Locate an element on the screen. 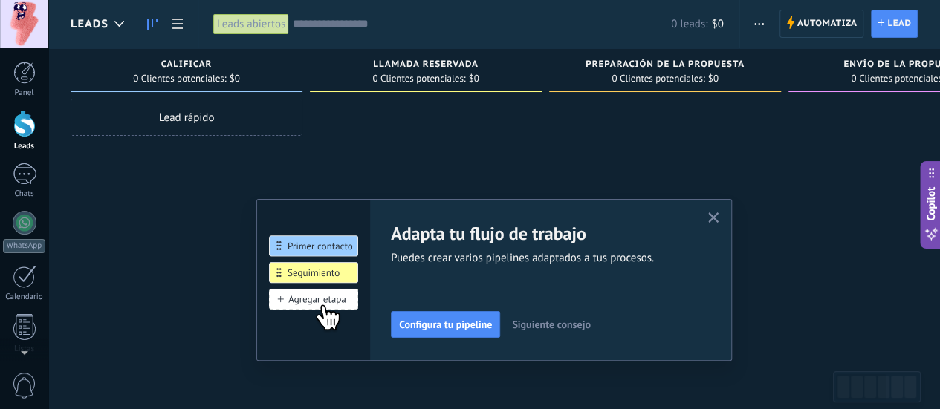 The image size is (940, 409). div: Leads is located at coordinates (25, 146).